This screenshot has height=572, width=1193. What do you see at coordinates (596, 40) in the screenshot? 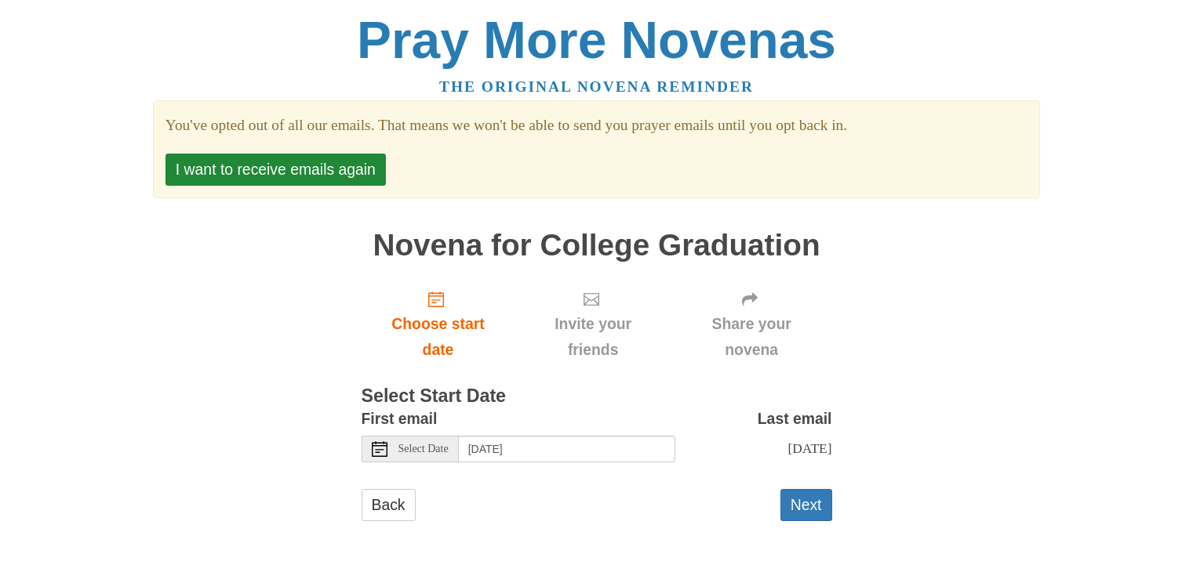
I see `a: Pray More Novenas` at bounding box center [596, 40].